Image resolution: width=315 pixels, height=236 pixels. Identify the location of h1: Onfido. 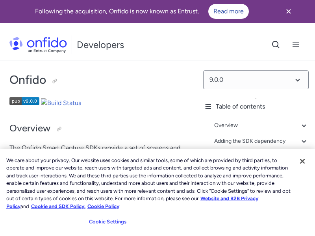
(98, 80).